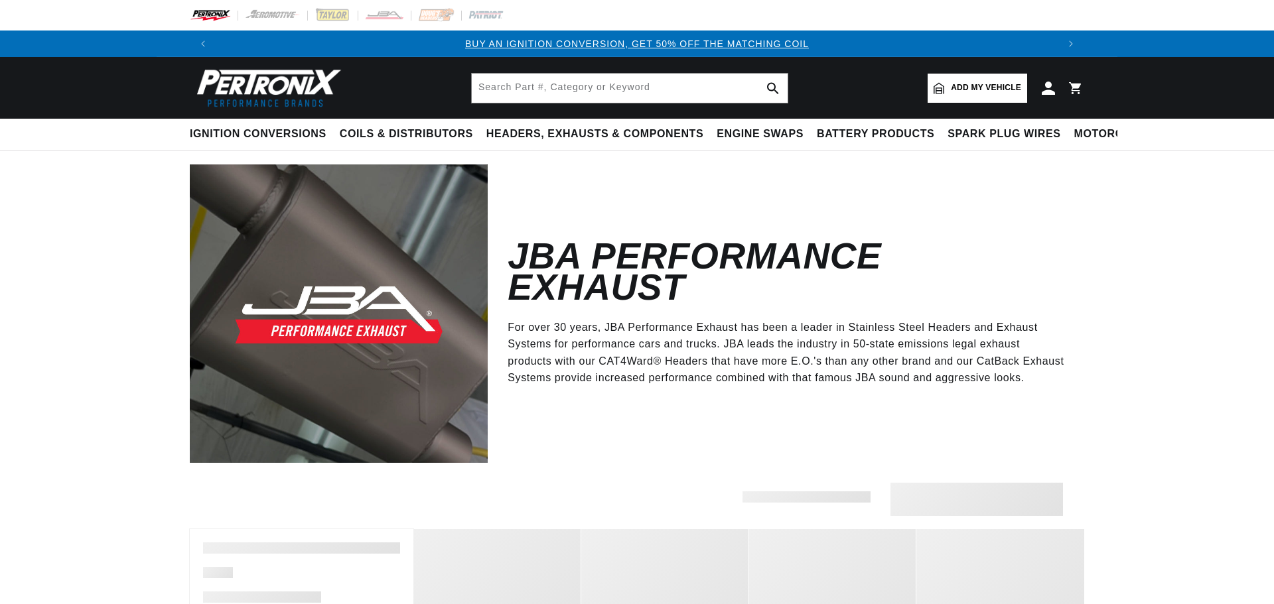 This screenshot has height=604, width=1274. What do you see at coordinates (406, 134) in the screenshot?
I see `span: Coils & Distributors` at bounding box center [406, 134].